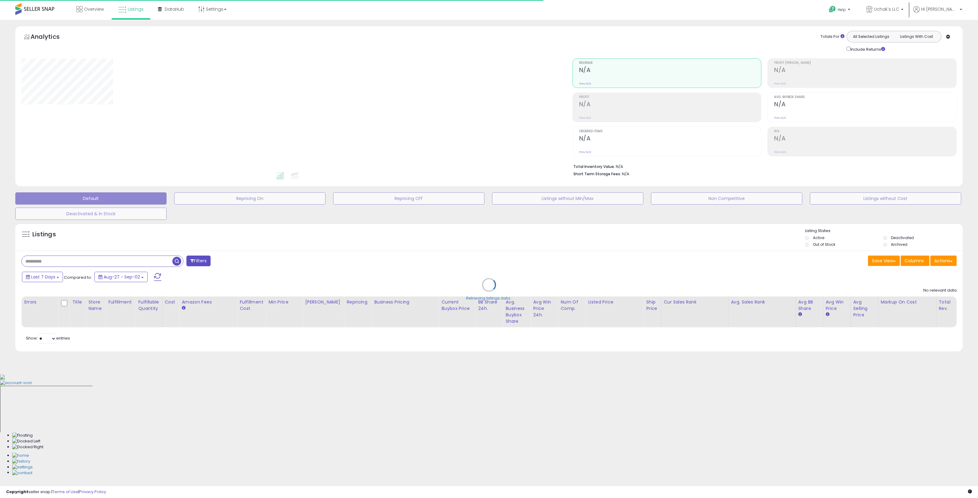 This screenshot has width=978, height=498. What do you see at coordinates (489, 298) in the screenshot?
I see `div: Retrieving listings data..` at bounding box center [489, 298].